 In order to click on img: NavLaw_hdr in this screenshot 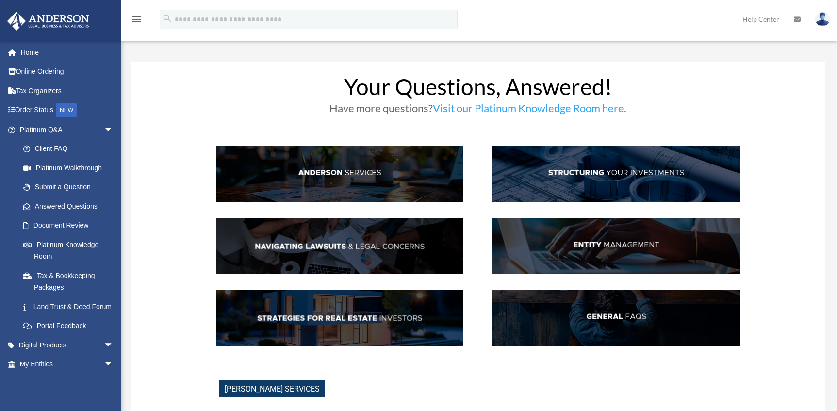, I will do `click(340, 247)`.